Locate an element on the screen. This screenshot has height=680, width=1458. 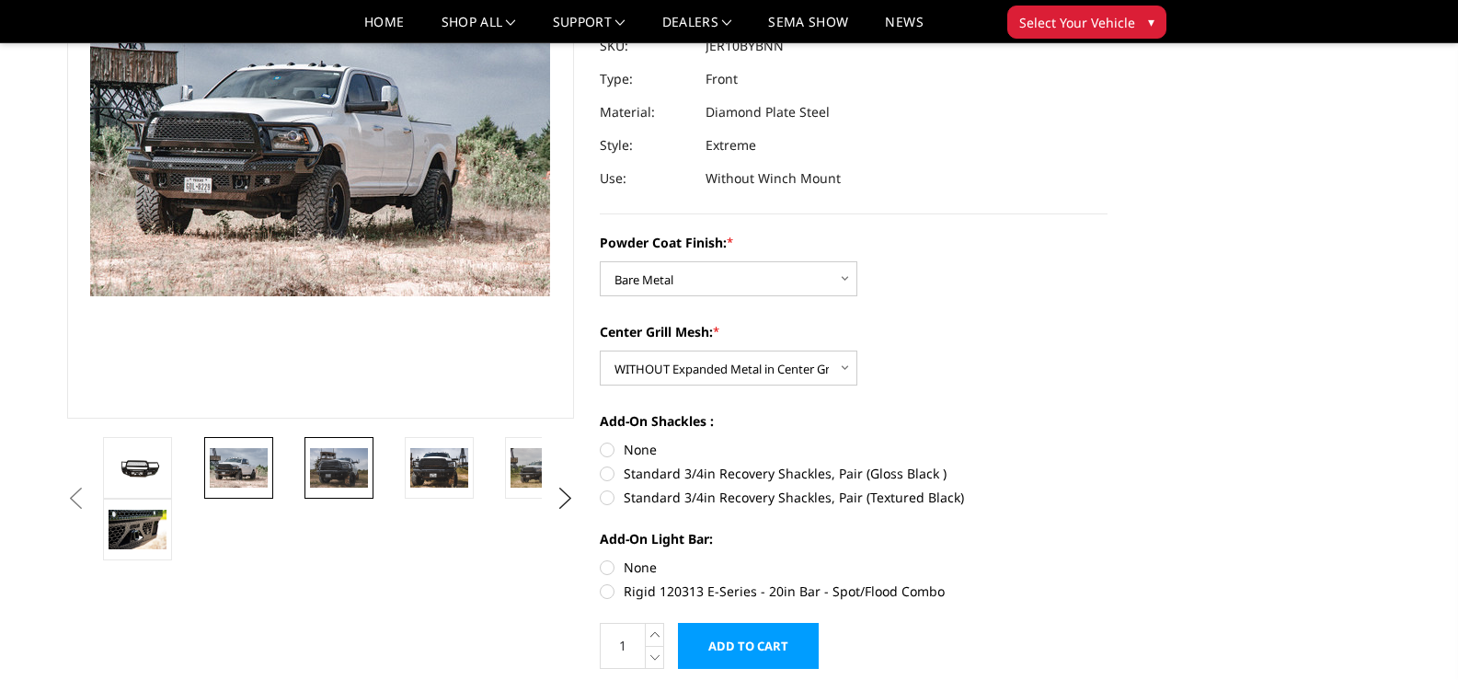
label: Standard 3/4in Recovery Shackles, Pair (Textured Black) is located at coordinates (854, 497).